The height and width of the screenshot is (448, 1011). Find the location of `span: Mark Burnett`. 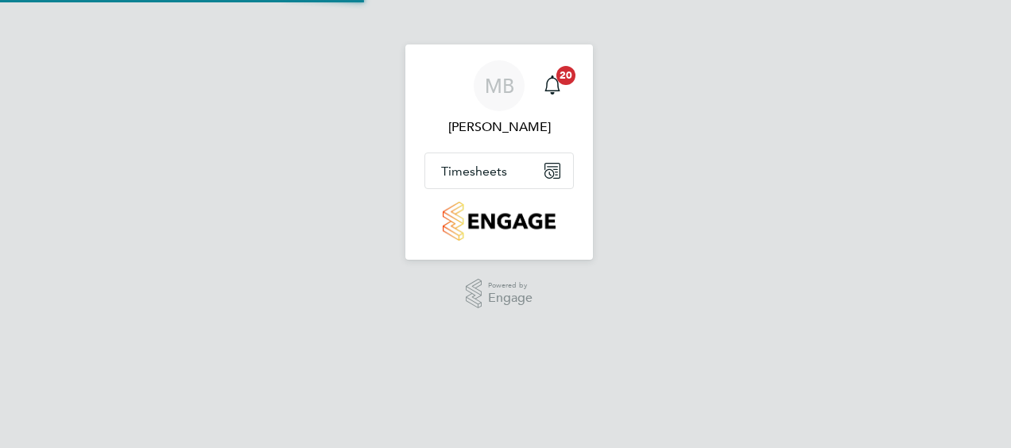

span: Mark Burnett is located at coordinates (499, 127).